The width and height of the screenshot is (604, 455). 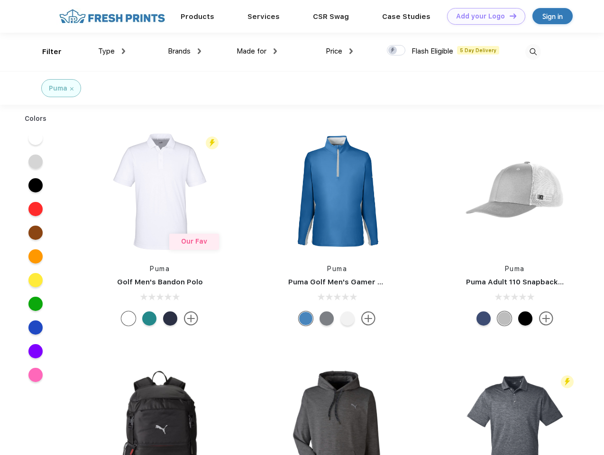 What do you see at coordinates (149, 318) in the screenshot?
I see `div: Green Lagoon` at bounding box center [149, 318].